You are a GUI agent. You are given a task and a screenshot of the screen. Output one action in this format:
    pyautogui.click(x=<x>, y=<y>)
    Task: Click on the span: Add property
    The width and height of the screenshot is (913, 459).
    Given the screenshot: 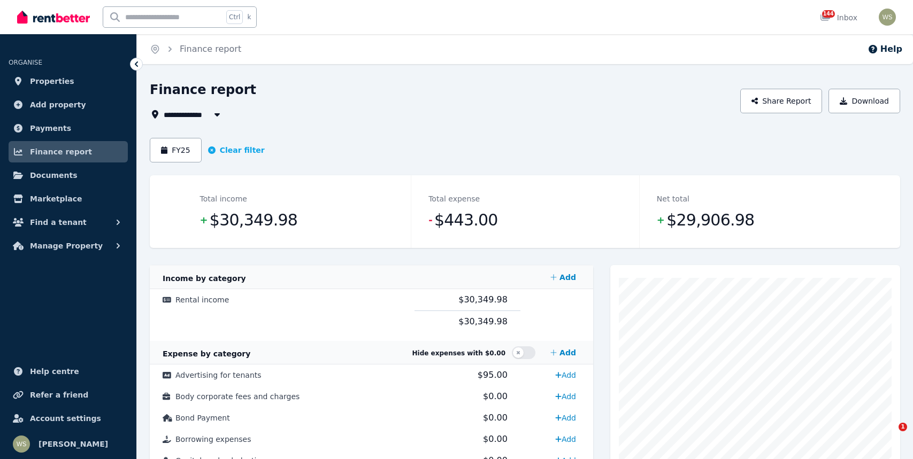 What is the action you would take?
    pyautogui.click(x=58, y=105)
    